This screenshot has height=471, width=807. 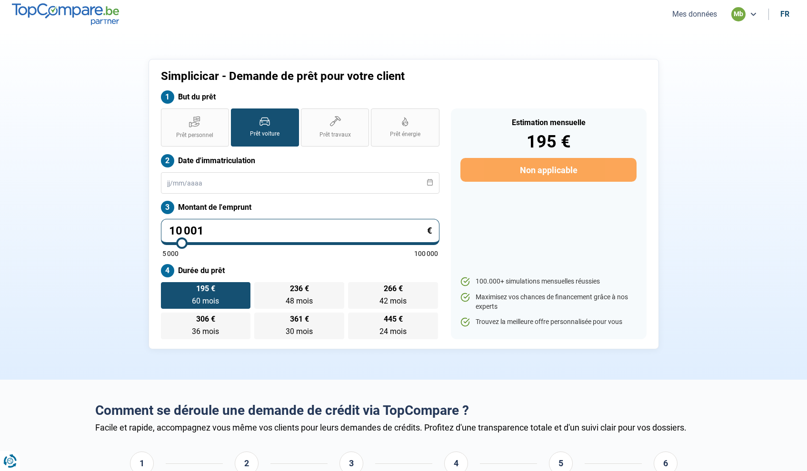 I want to click on span: Prêt voiture, so click(x=265, y=134).